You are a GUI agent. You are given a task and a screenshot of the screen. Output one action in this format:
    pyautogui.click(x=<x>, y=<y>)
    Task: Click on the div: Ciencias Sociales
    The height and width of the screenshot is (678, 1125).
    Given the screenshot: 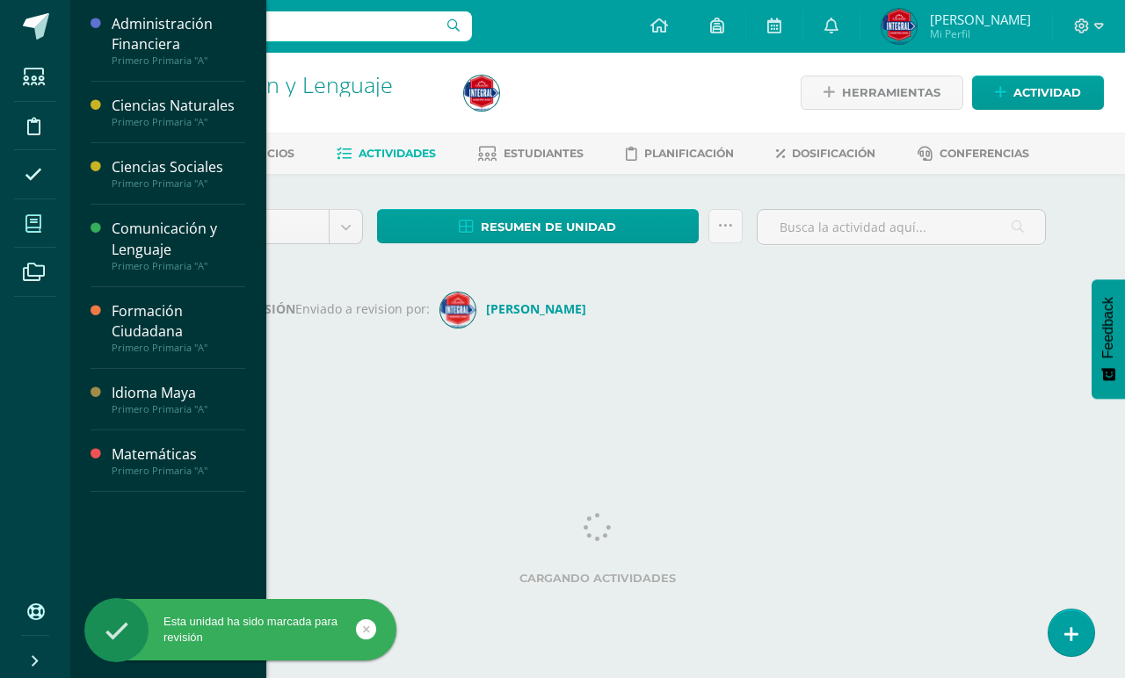 What is the action you would take?
    pyautogui.click(x=178, y=167)
    